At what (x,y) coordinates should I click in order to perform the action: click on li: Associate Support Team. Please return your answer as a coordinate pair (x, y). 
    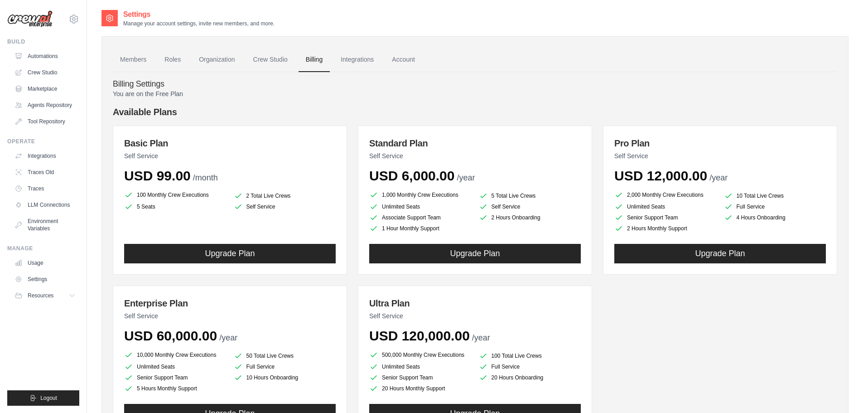
    Looking at the image, I should click on (420, 217).